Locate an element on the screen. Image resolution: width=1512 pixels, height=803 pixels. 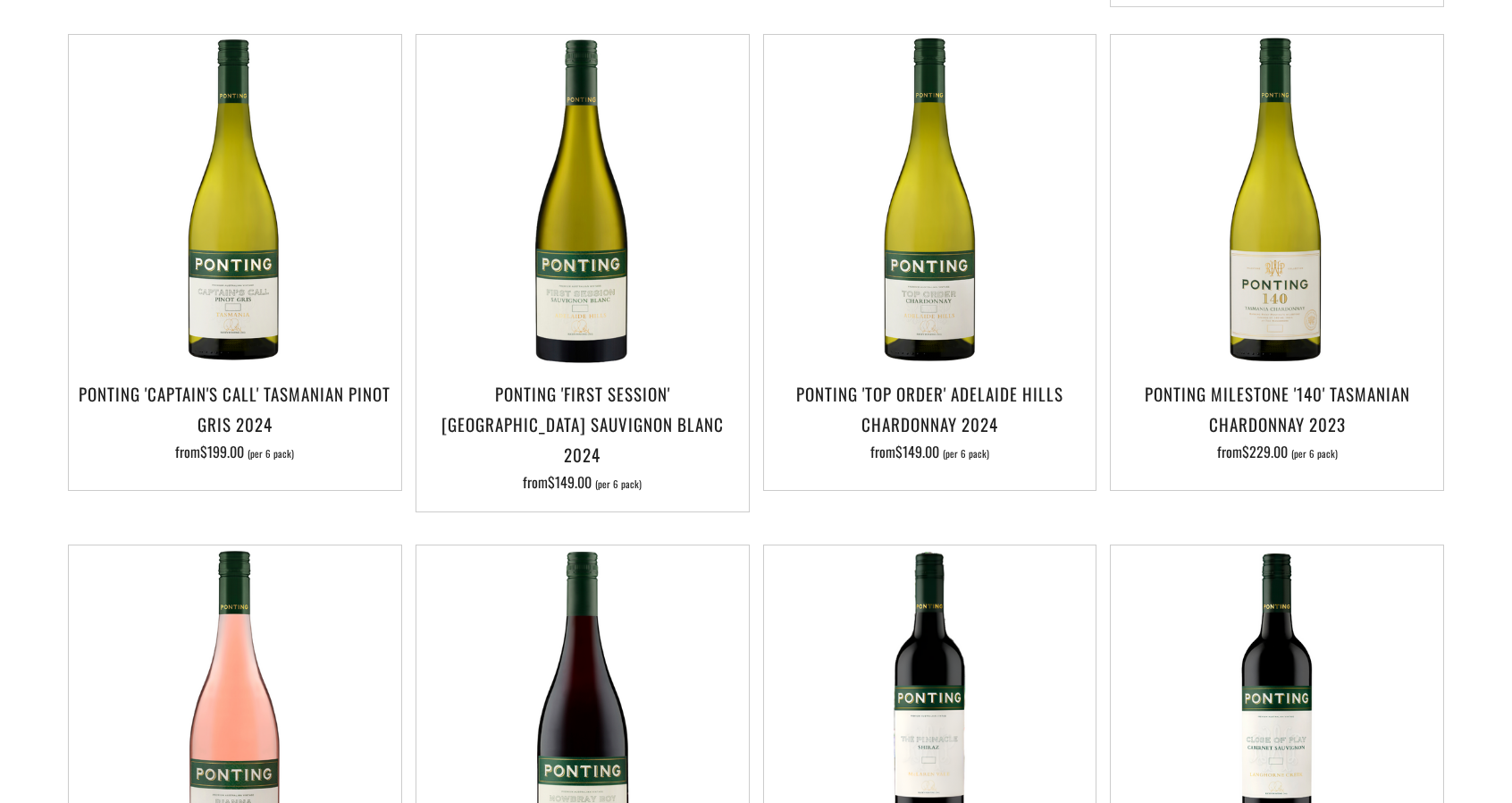
span: $199.00 is located at coordinates (222, 452).